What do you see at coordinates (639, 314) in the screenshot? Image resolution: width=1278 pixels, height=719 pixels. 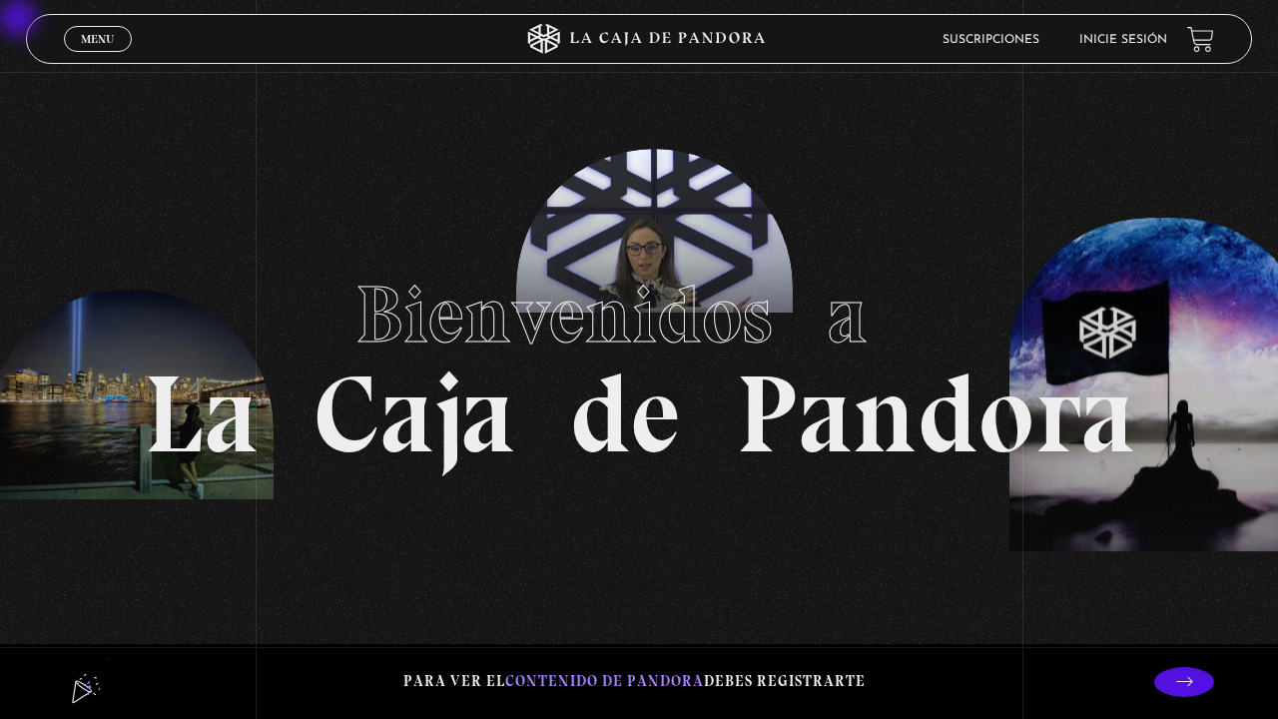 I see `span: Bienvenidos a` at bounding box center [639, 314].